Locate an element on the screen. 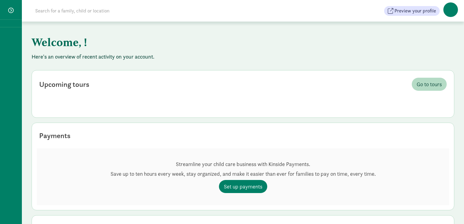 The width and height of the screenshot is (464, 224). a: Set up payments is located at coordinates (243, 187).